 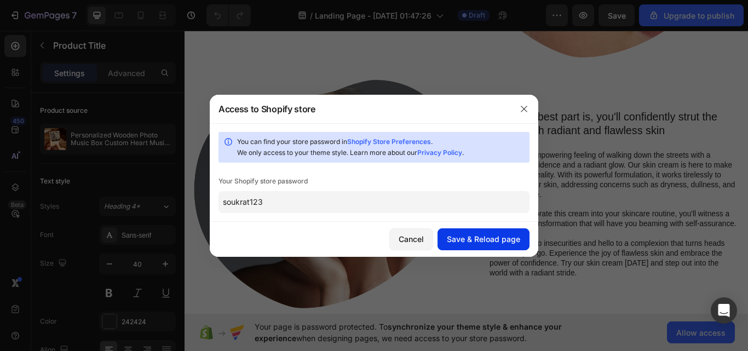 What do you see at coordinates (267, 109) in the screenshot?
I see `div: Access to Shopify store` at bounding box center [267, 109].